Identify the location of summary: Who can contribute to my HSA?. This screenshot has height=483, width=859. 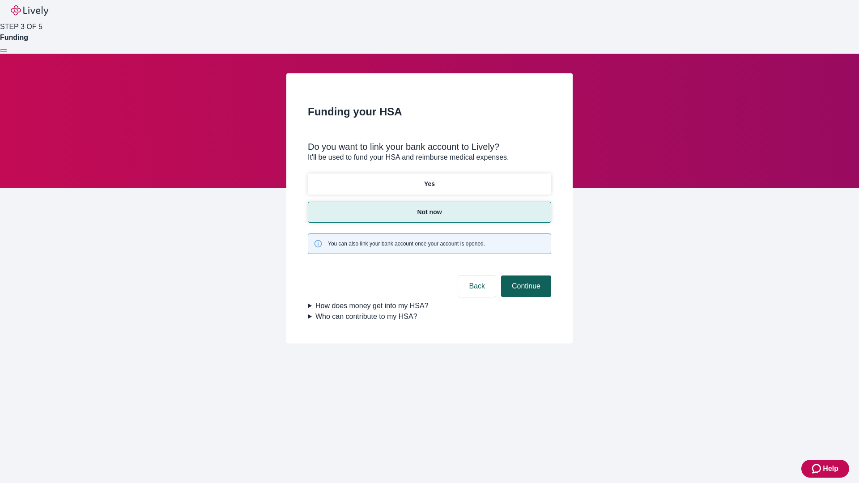
(429, 317).